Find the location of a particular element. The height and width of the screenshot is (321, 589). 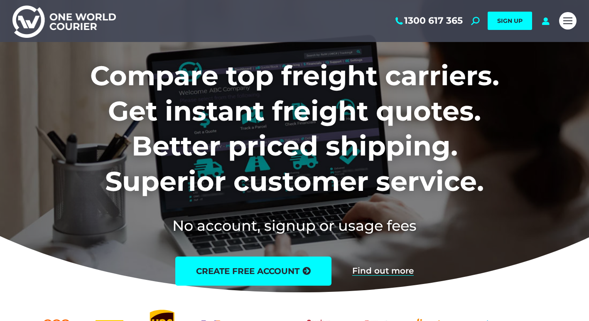

a: Find out more is located at coordinates (383, 271).